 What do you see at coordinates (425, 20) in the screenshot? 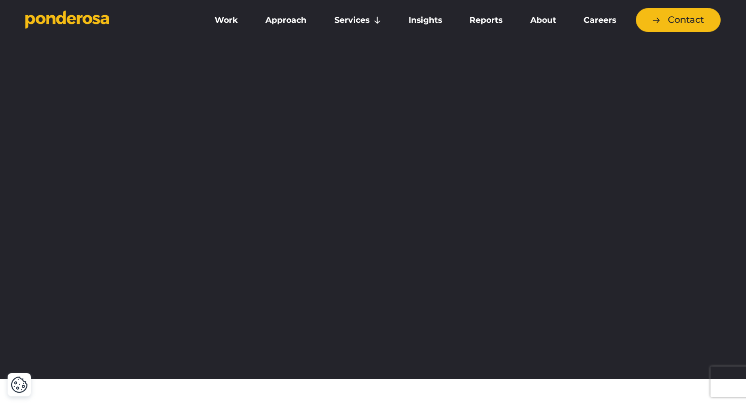
I see `a: Insights` at bounding box center [425, 20].